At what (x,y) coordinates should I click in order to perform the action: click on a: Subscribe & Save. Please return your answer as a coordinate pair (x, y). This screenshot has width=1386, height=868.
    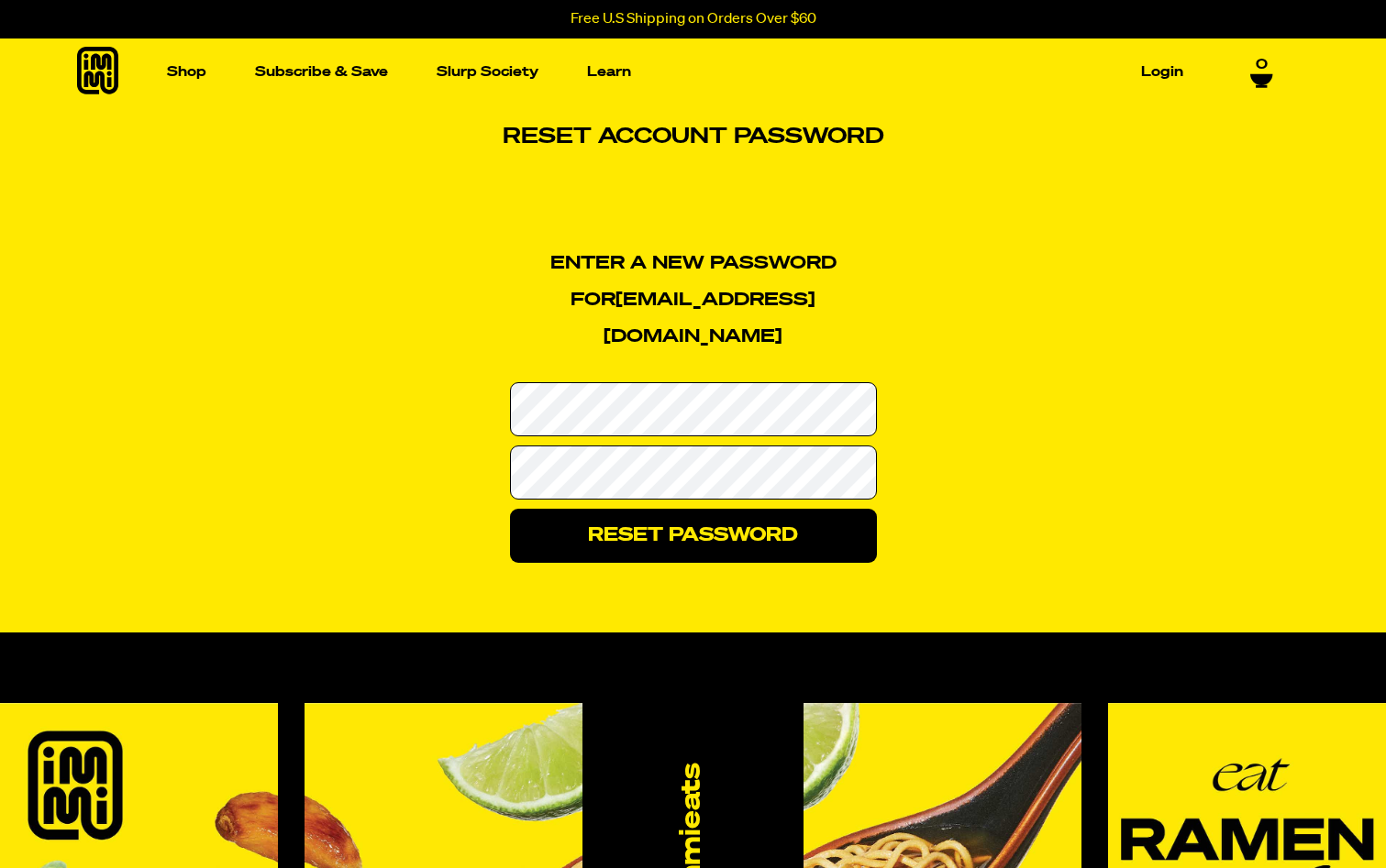
    Looking at the image, I should click on (321, 72).